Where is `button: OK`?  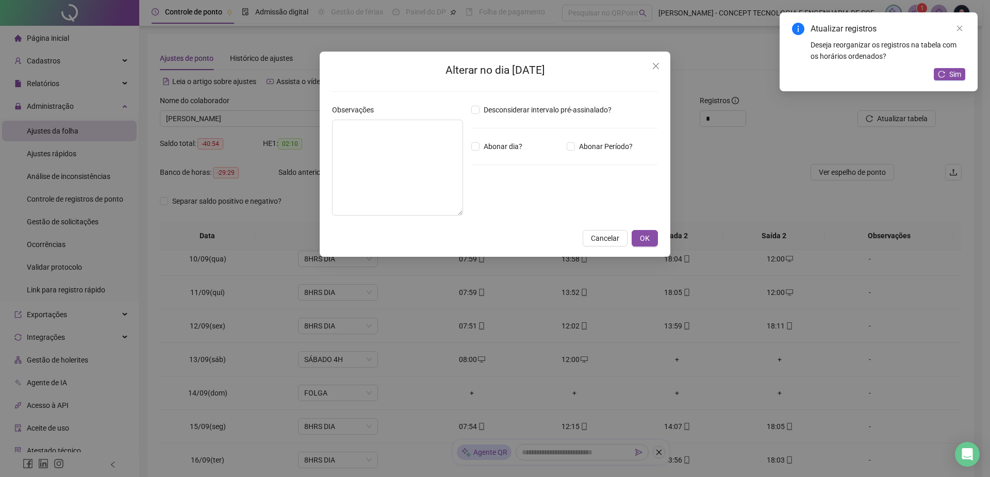
button: OK is located at coordinates (644, 238).